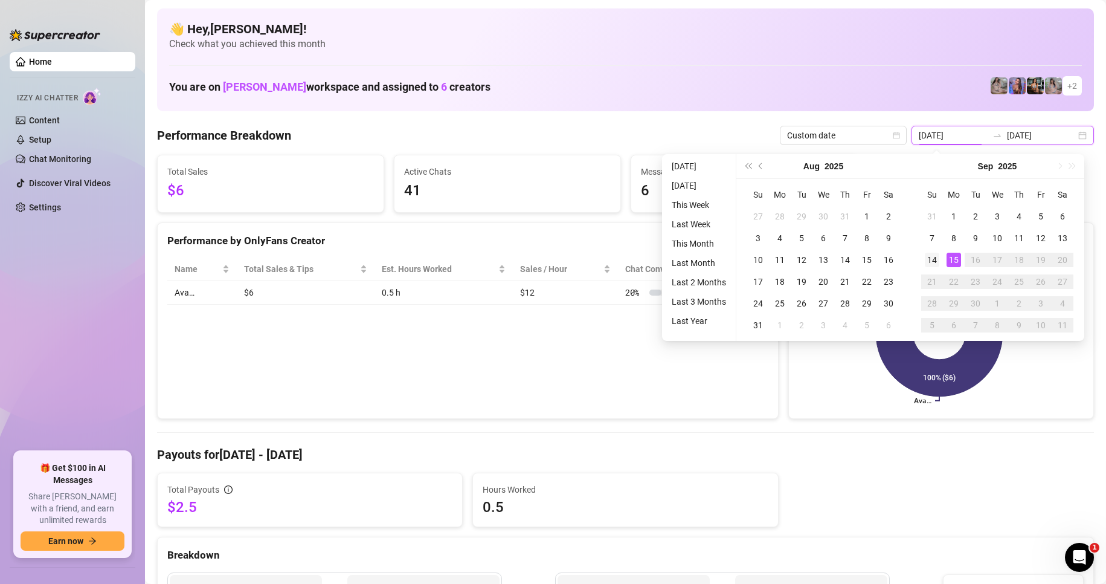 The image size is (1106, 584). What do you see at coordinates (780, 260) in the screenshot?
I see `td: 2025-08-11` at bounding box center [780, 260].